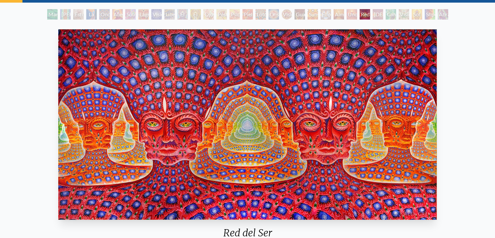 This screenshot has width=495, height=238. What do you see at coordinates (55, 18) in the screenshot?
I see `font: Mano Verde` at bounding box center [55, 18].